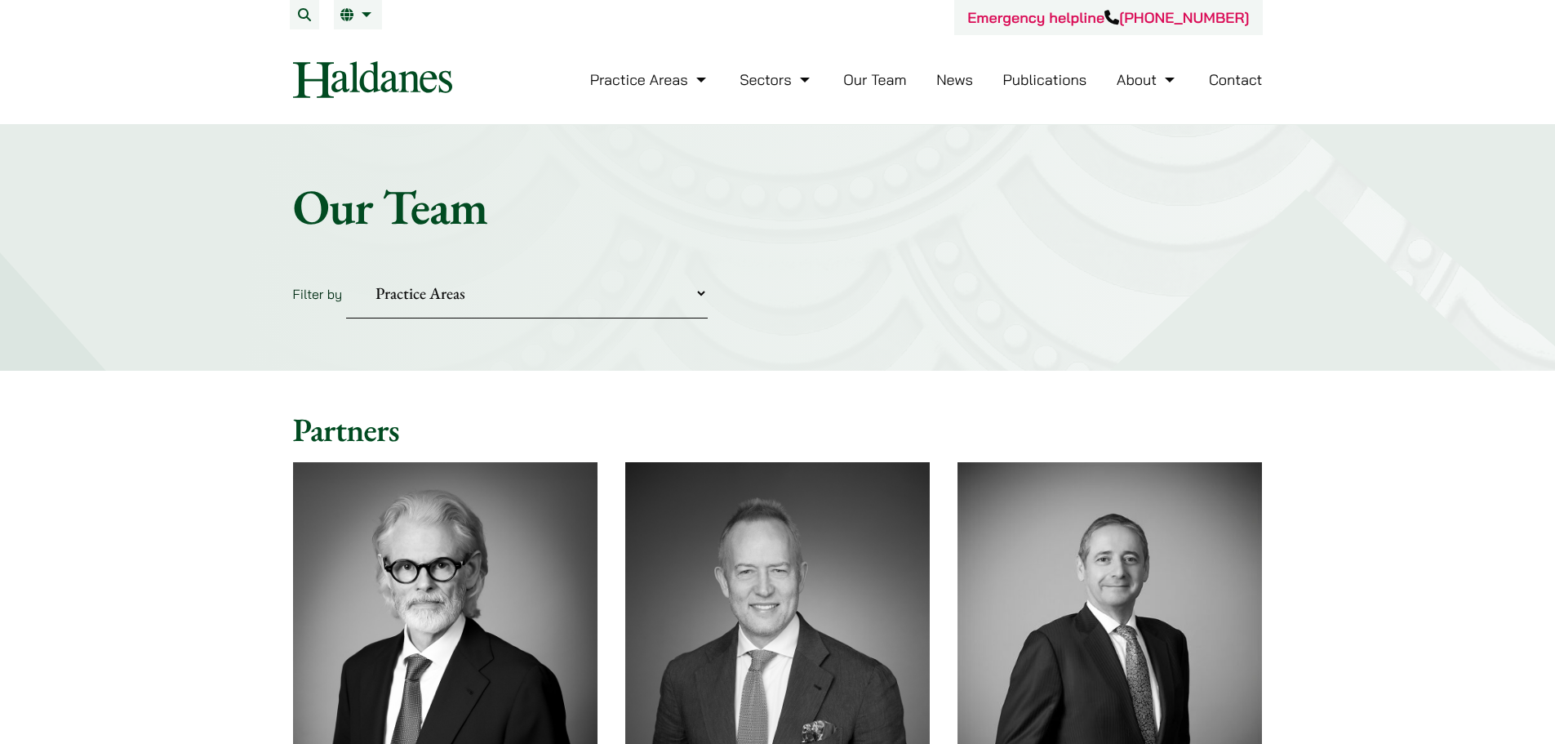 Image resolution: width=1555 pixels, height=744 pixels. Describe the element at coordinates (954, 79) in the screenshot. I see `a: News` at that location.